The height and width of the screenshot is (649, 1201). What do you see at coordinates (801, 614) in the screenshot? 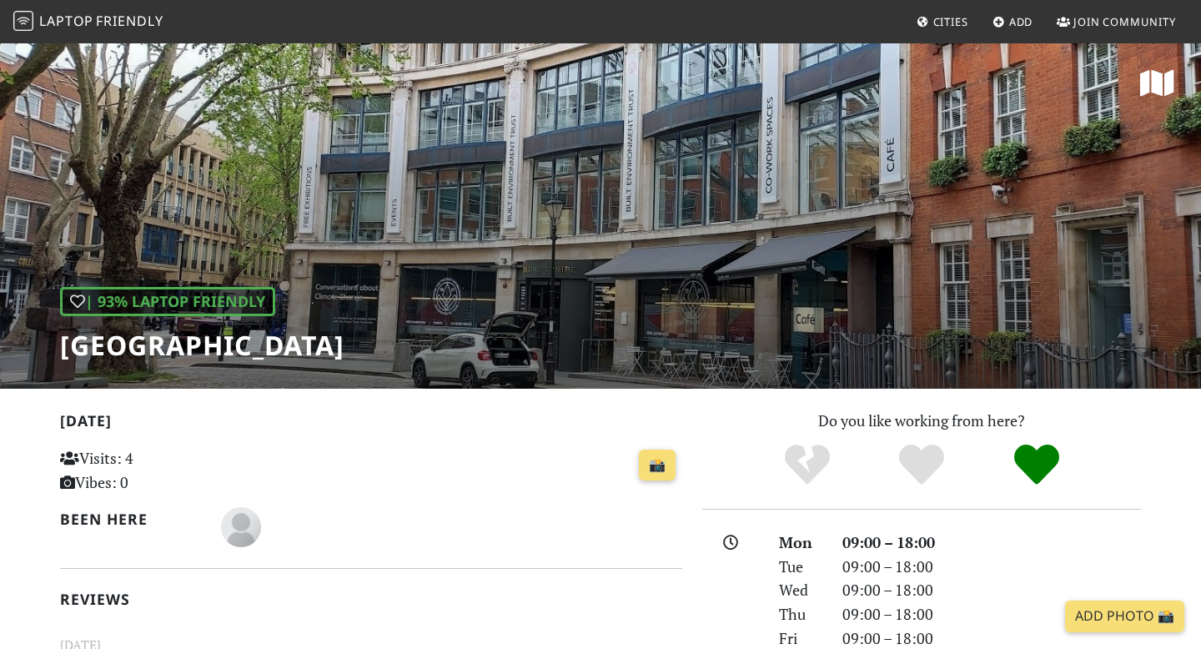
I see `div: Thu` at bounding box center [801, 614].